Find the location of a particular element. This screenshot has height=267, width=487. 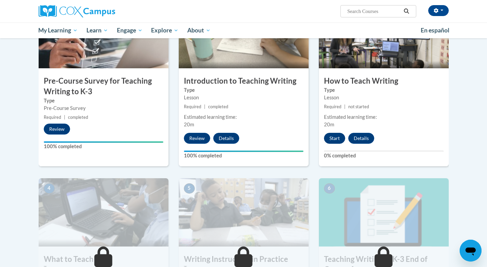

button: Start is located at coordinates (335, 138).